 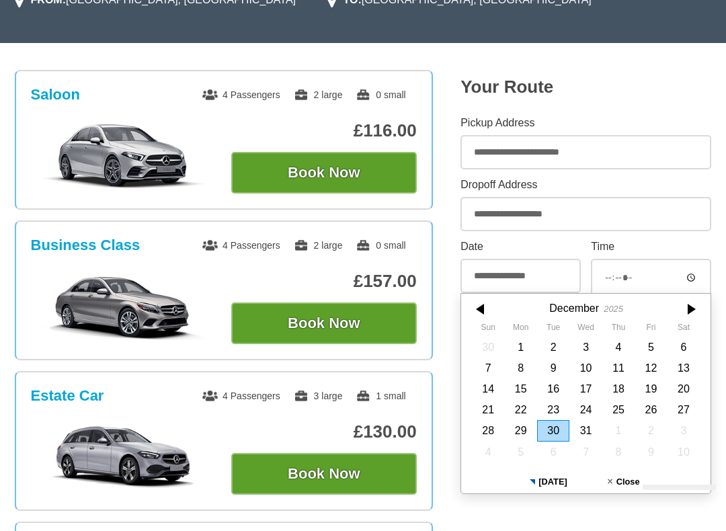 What do you see at coordinates (324, 130) in the screenshot?
I see `p: £116.00` at bounding box center [324, 130].